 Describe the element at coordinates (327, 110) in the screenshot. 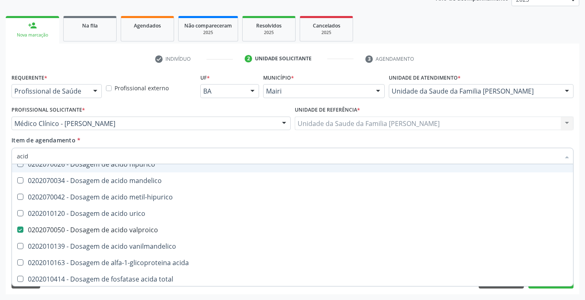

I see `label: Unidade de referência` at that location.